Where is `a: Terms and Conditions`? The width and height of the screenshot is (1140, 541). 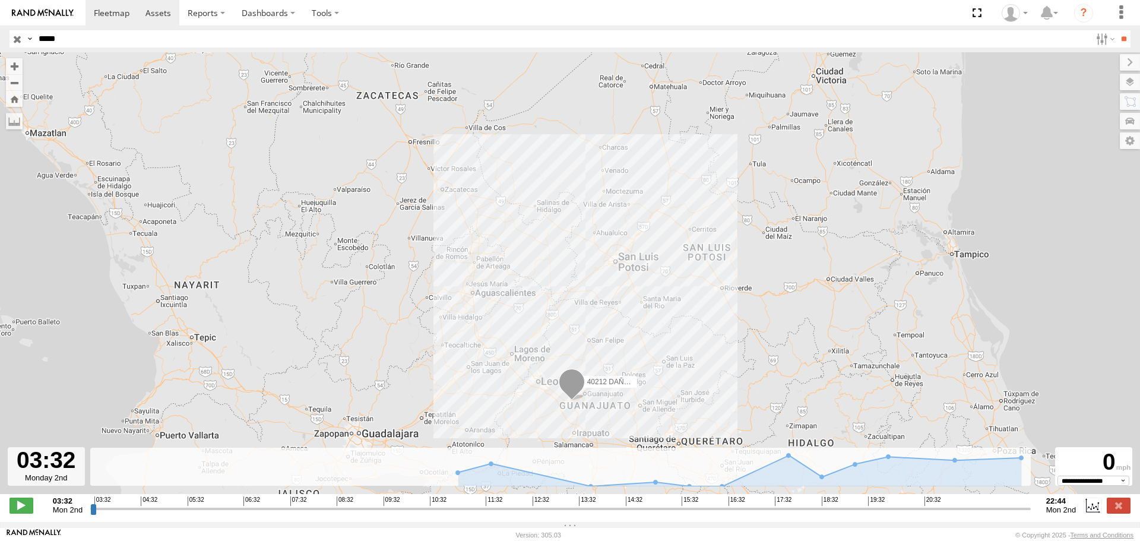
a: Terms and Conditions is located at coordinates (1102, 535).